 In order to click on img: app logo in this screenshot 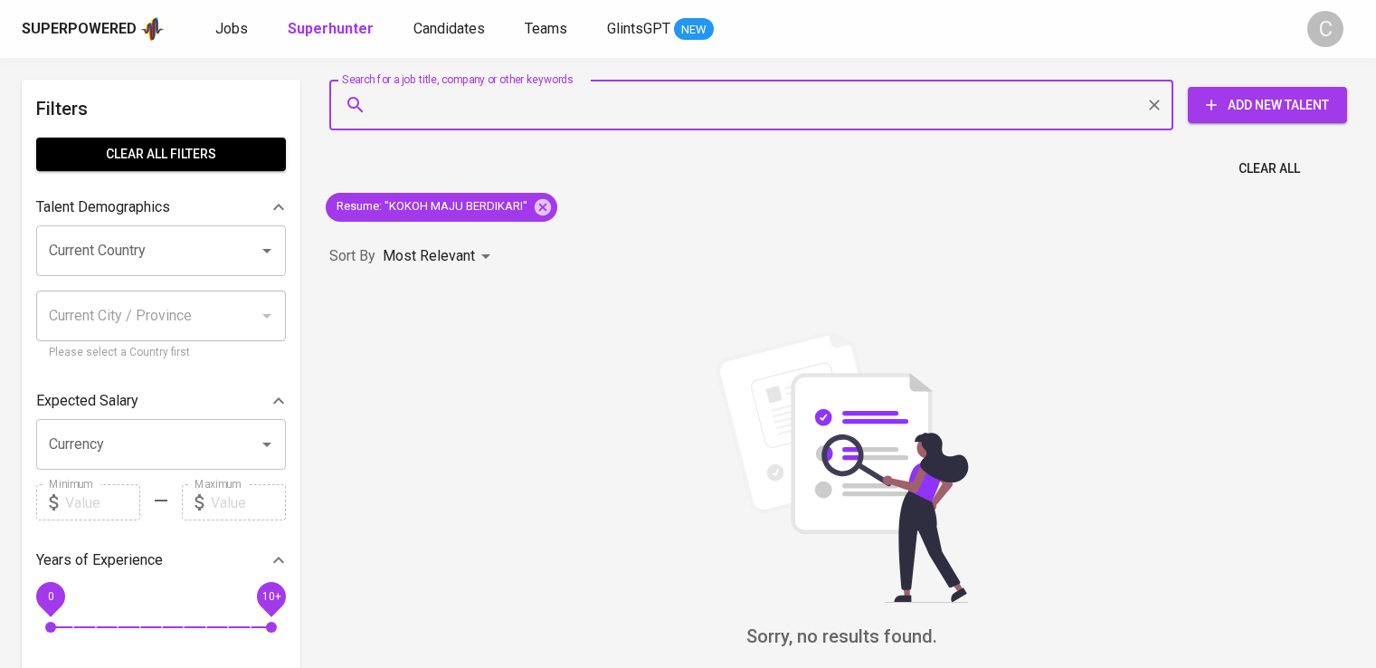, I will do `click(152, 29)`.